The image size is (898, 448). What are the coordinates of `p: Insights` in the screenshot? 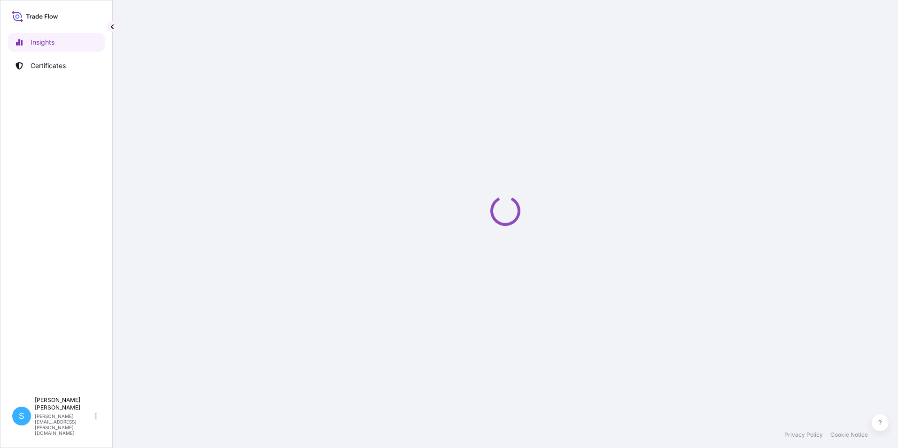 It's located at (42, 42).